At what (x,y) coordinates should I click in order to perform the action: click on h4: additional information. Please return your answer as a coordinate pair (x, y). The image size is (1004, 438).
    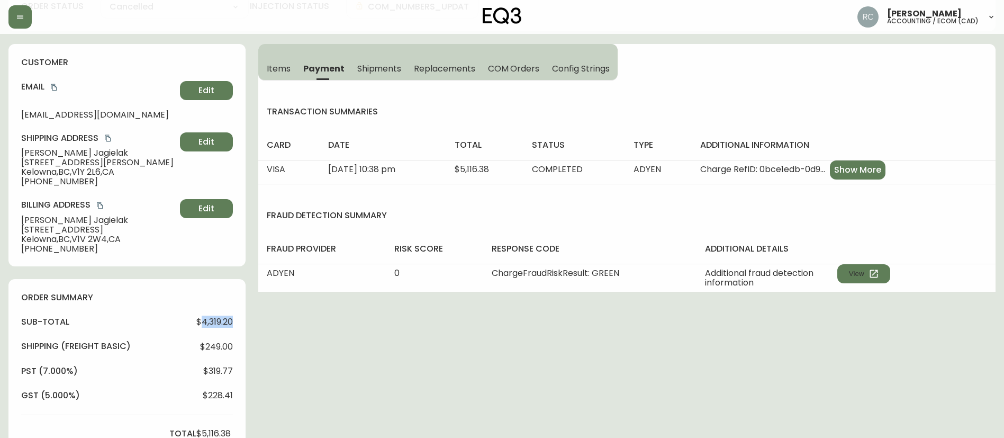
    Looking at the image, I should click on (844, 145).